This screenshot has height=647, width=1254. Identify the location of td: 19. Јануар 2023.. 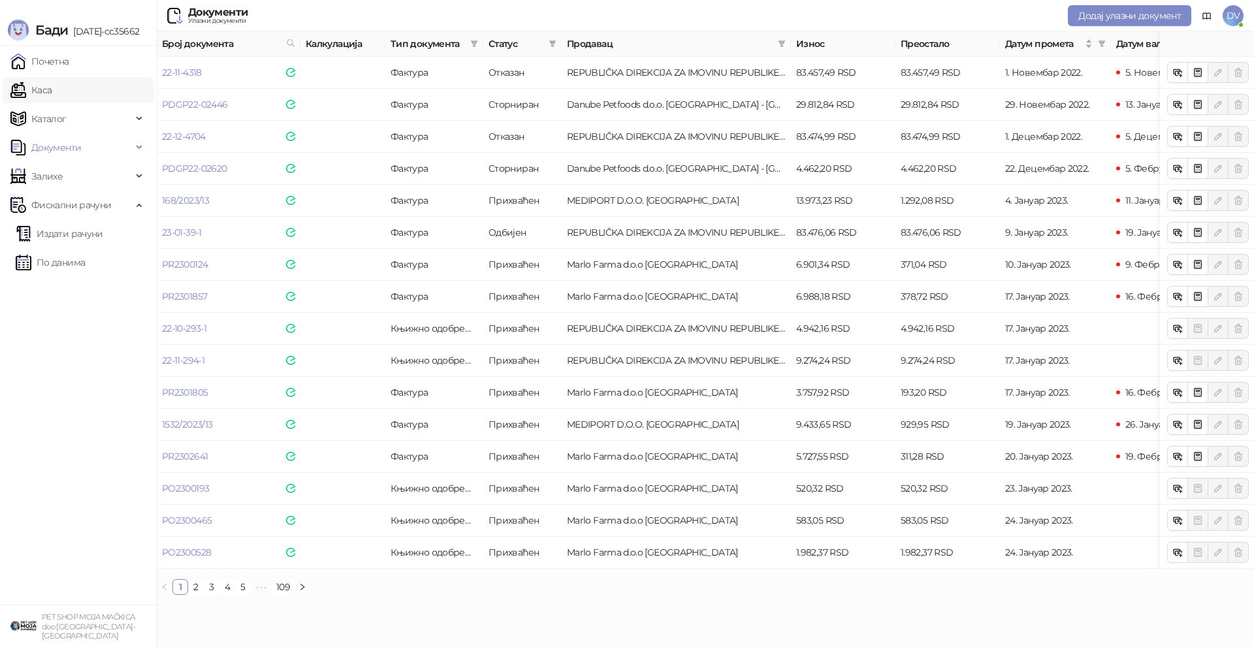
(1055, 424).